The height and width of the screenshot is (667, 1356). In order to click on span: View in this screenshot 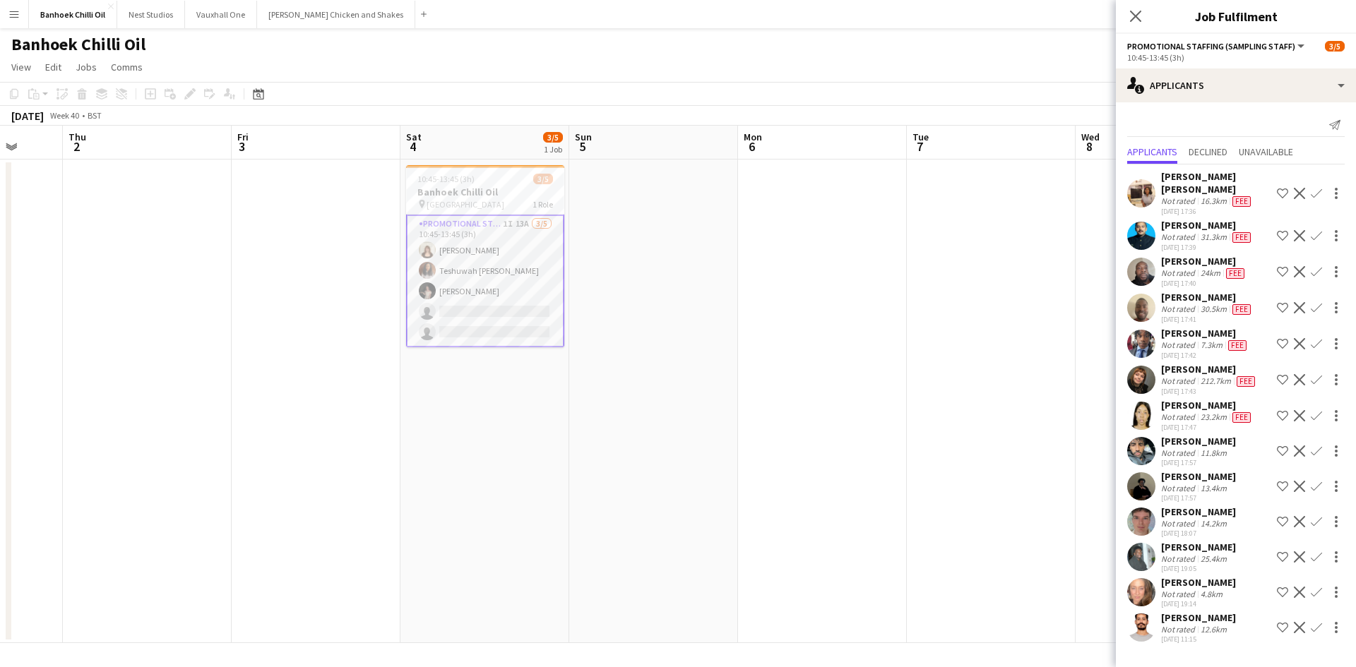, I will do `click(21, 67)`.